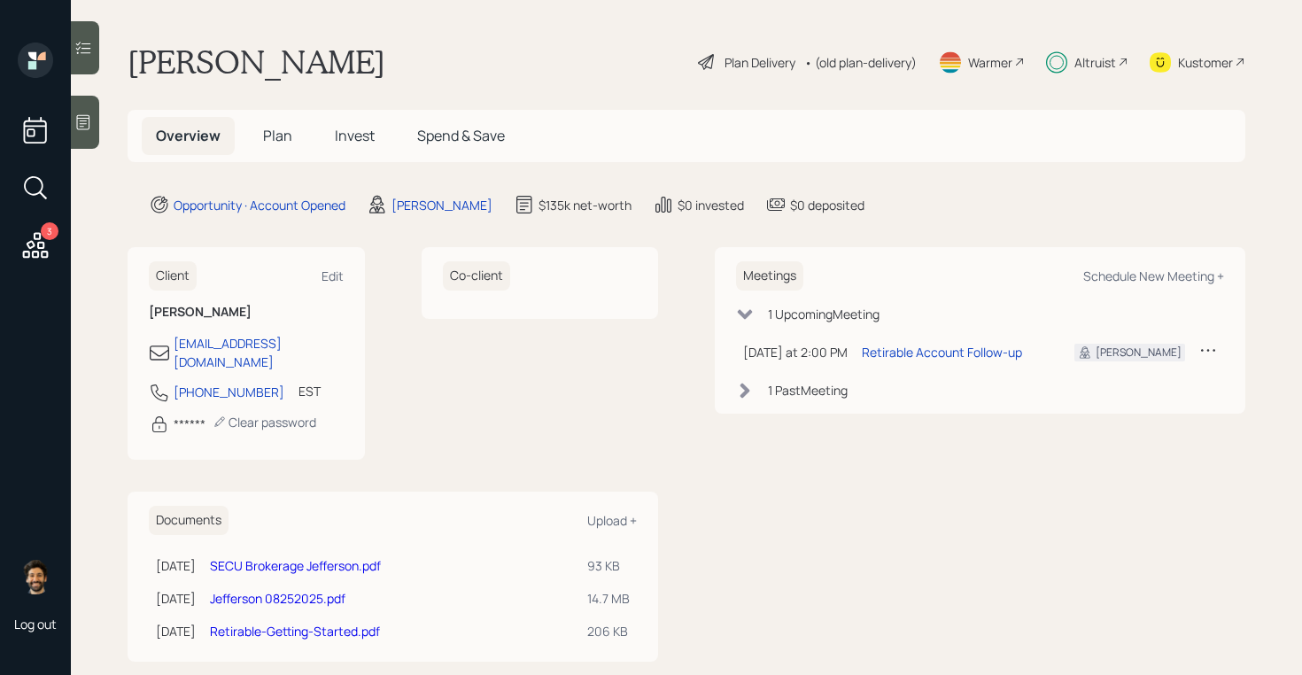 The image size is (1302, 675). I want to click on div: Altruist, so click(1095, 62).